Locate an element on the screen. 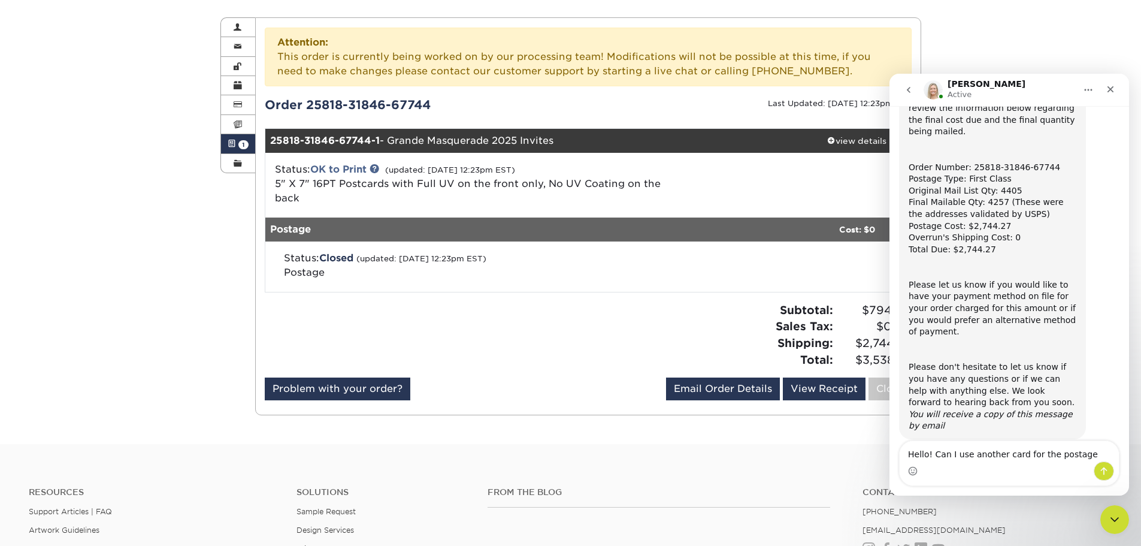 This screenshot has width=1141, height=546. div: view details is located at coordinates (857, 141).